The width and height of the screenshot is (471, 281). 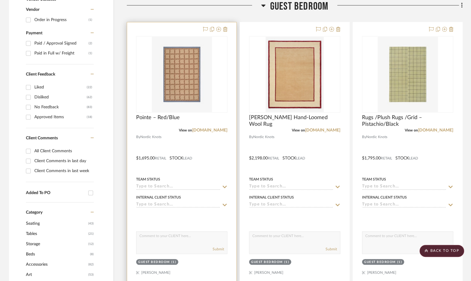 What do you see at coordinates (294, 74) in the screenshot?
I see `img: Deller Hand-Loomed Wool Rug` at bounding box center [294, 74].